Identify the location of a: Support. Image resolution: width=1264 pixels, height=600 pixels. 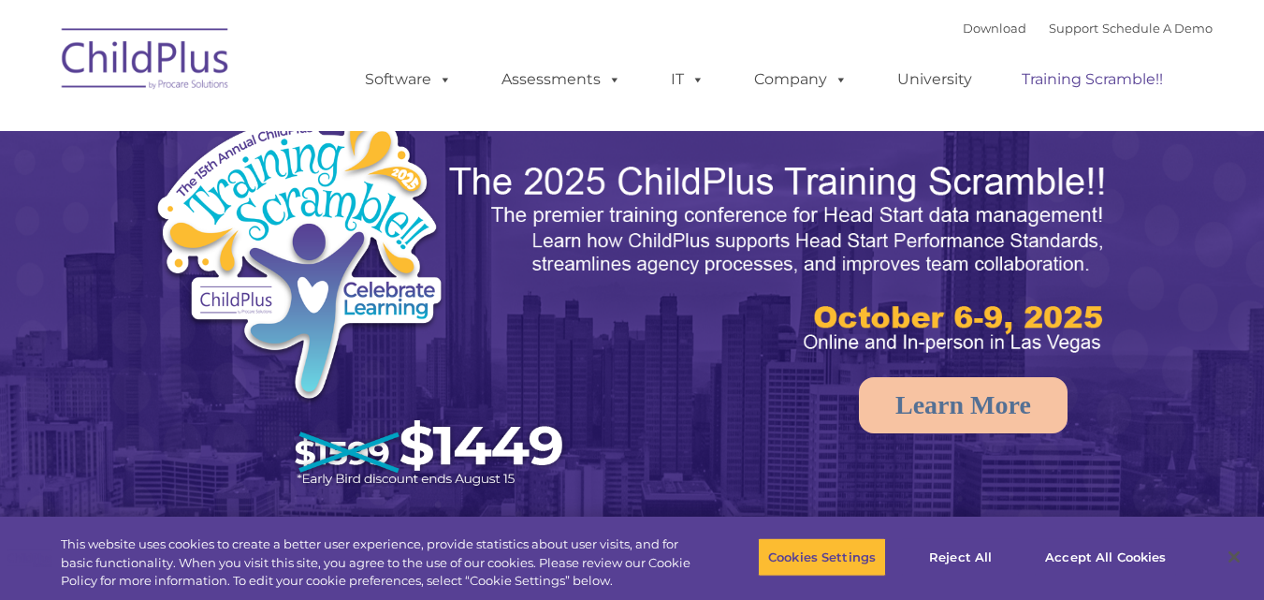
(1073, 28).